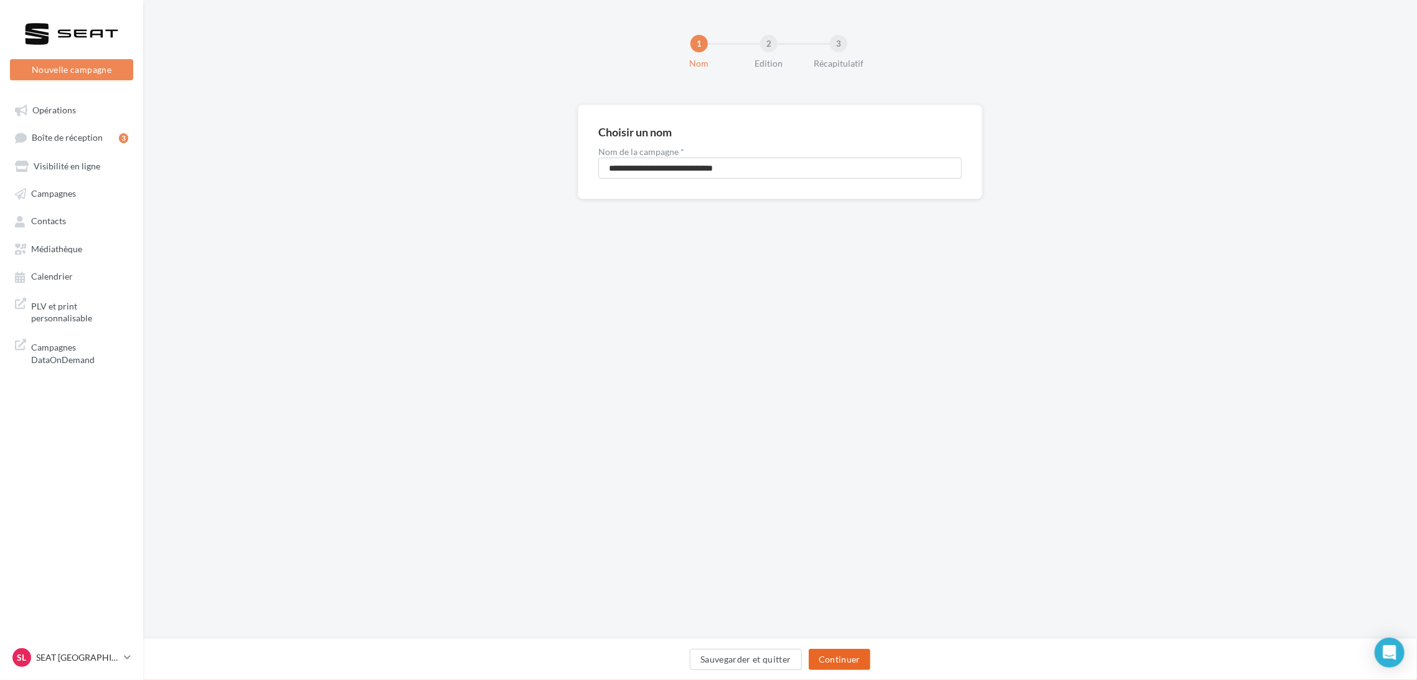 This screenshot has width=1417, height=680. What do you see at coordinates (22, 657) in the screenshot?
I see `span: SL` at bounding box center [22, 657].